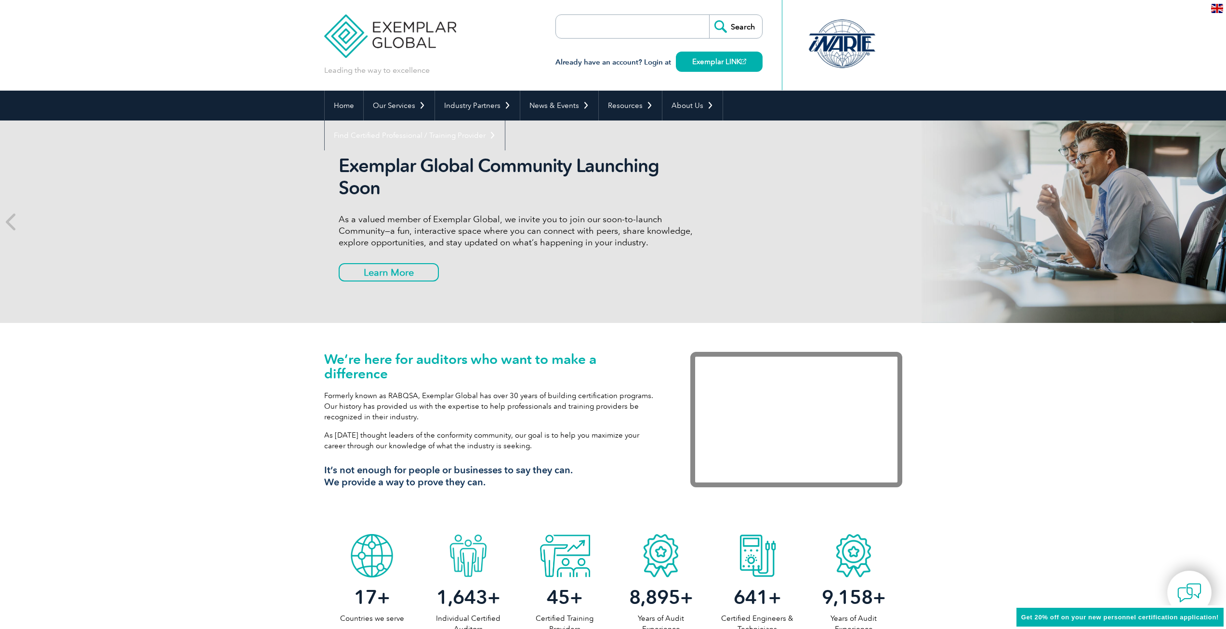 The image size is (1226, 629). I want to click on p: Leading the way to excellence, so click(377, 70).